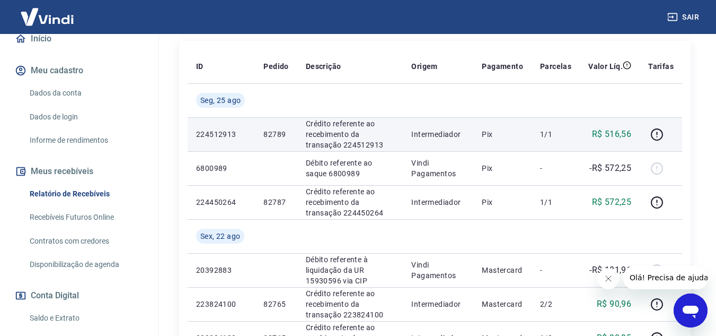 The height and width of the screenshot is (336, 716). What do you see at coordinates (556, 66) in the screenshot?
I see `p: Parcelas` at bounding box center [556, 66].